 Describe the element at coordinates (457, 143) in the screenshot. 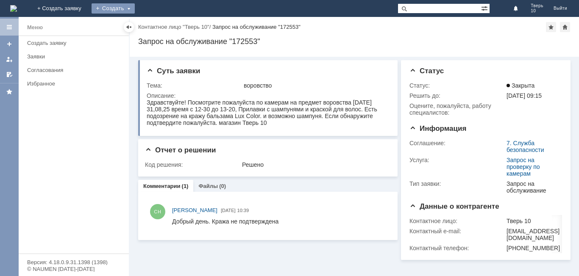

I see `div: Соглашение:` at that location.